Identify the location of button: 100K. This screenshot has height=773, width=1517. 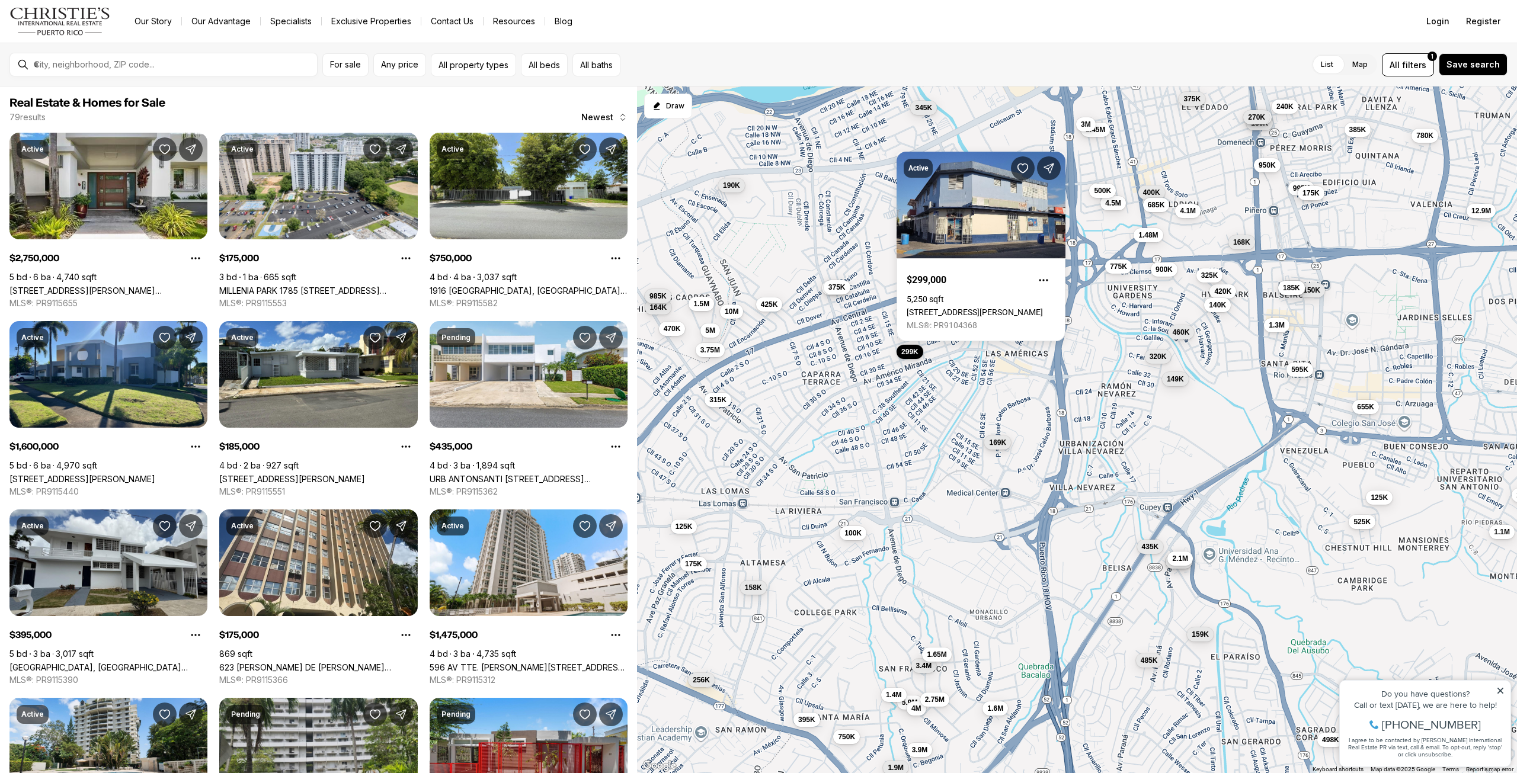
(853, 533).